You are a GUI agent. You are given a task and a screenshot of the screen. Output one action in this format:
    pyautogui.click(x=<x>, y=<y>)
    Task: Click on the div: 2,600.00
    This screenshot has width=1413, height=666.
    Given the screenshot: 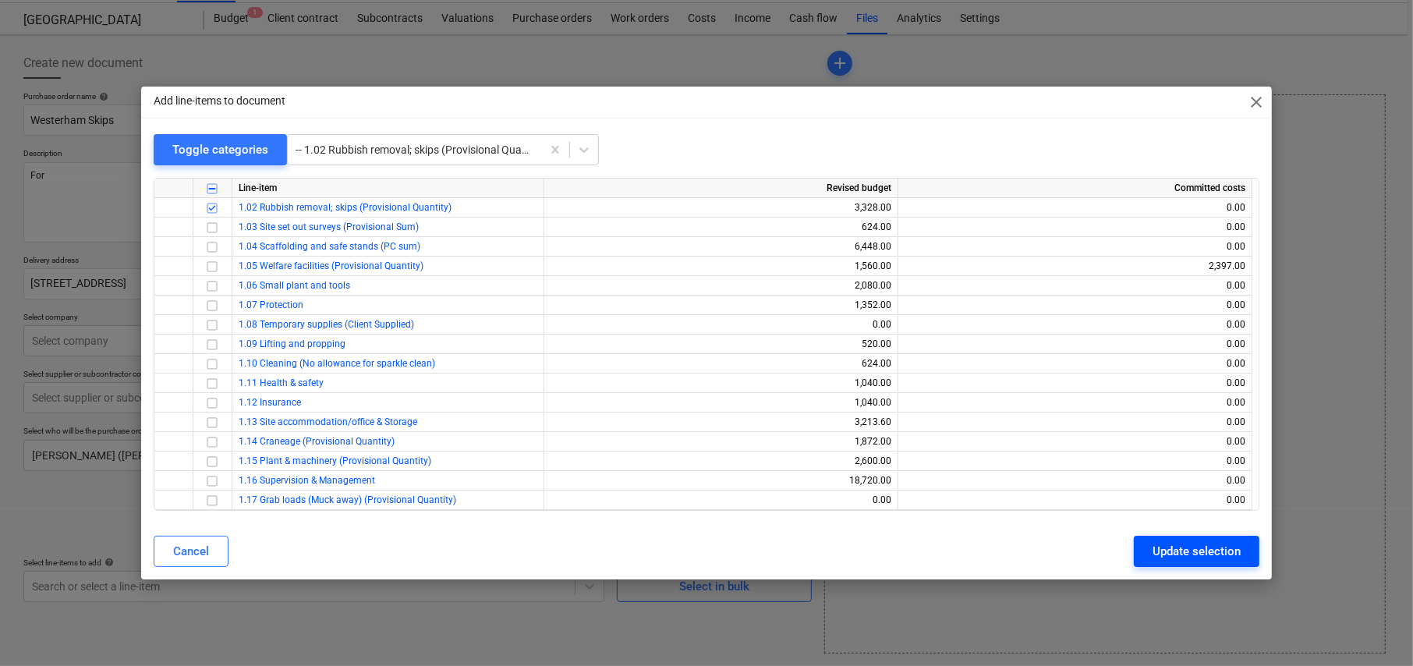 What is the action you would take?
    pyautogui.click(x=721, y=461)
    